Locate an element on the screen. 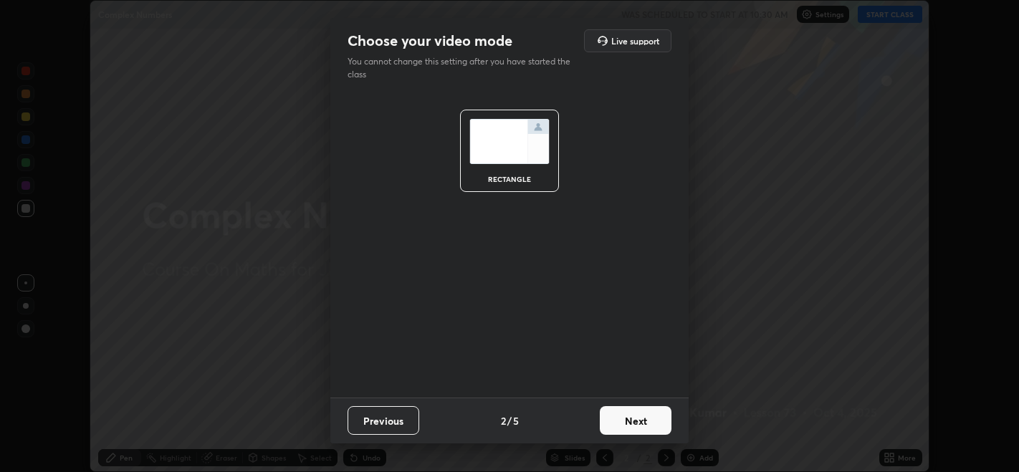 The width and height of the screenshot is (1019, 472). button: Next is located at coordinates (636, 421).